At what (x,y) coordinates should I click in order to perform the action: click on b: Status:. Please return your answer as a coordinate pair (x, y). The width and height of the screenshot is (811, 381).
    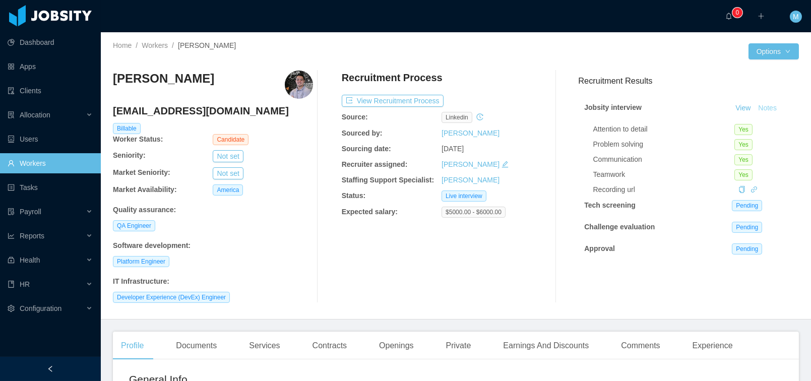
    Looking at the image, I should click on (353, 195).